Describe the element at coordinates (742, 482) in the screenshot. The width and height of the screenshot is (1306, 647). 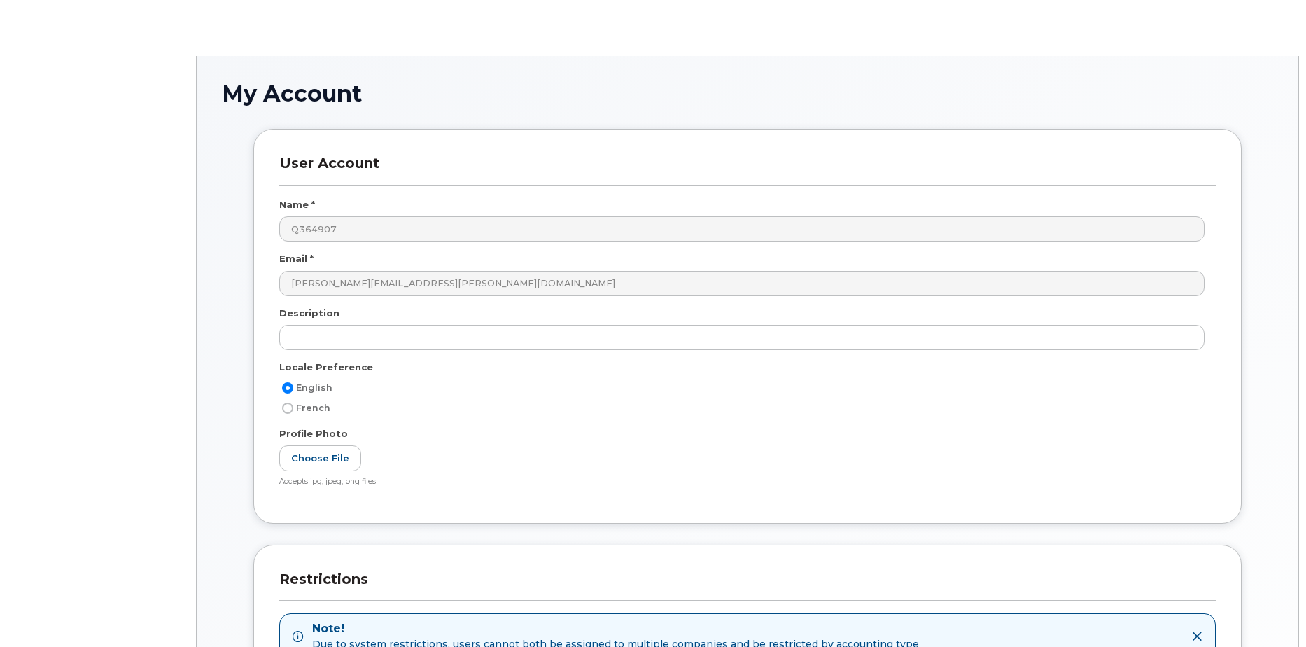
I see `div: Accepts jpg, jpeg, png files` at that location.